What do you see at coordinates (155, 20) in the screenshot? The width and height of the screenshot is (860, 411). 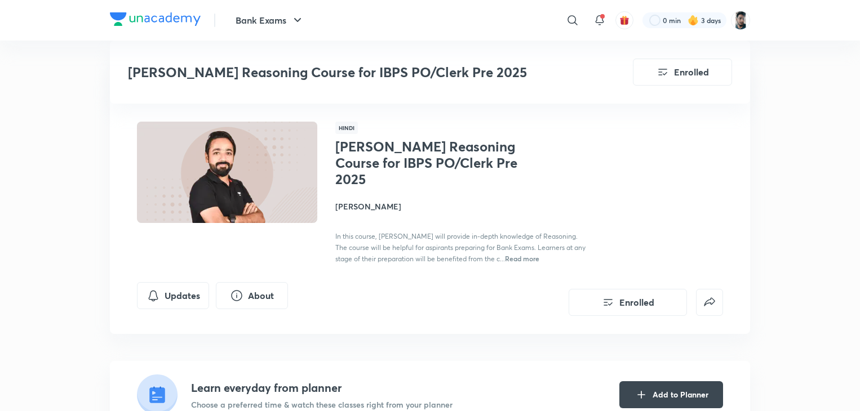 I see `a: Company Logo` at bounding box center [155, 20].